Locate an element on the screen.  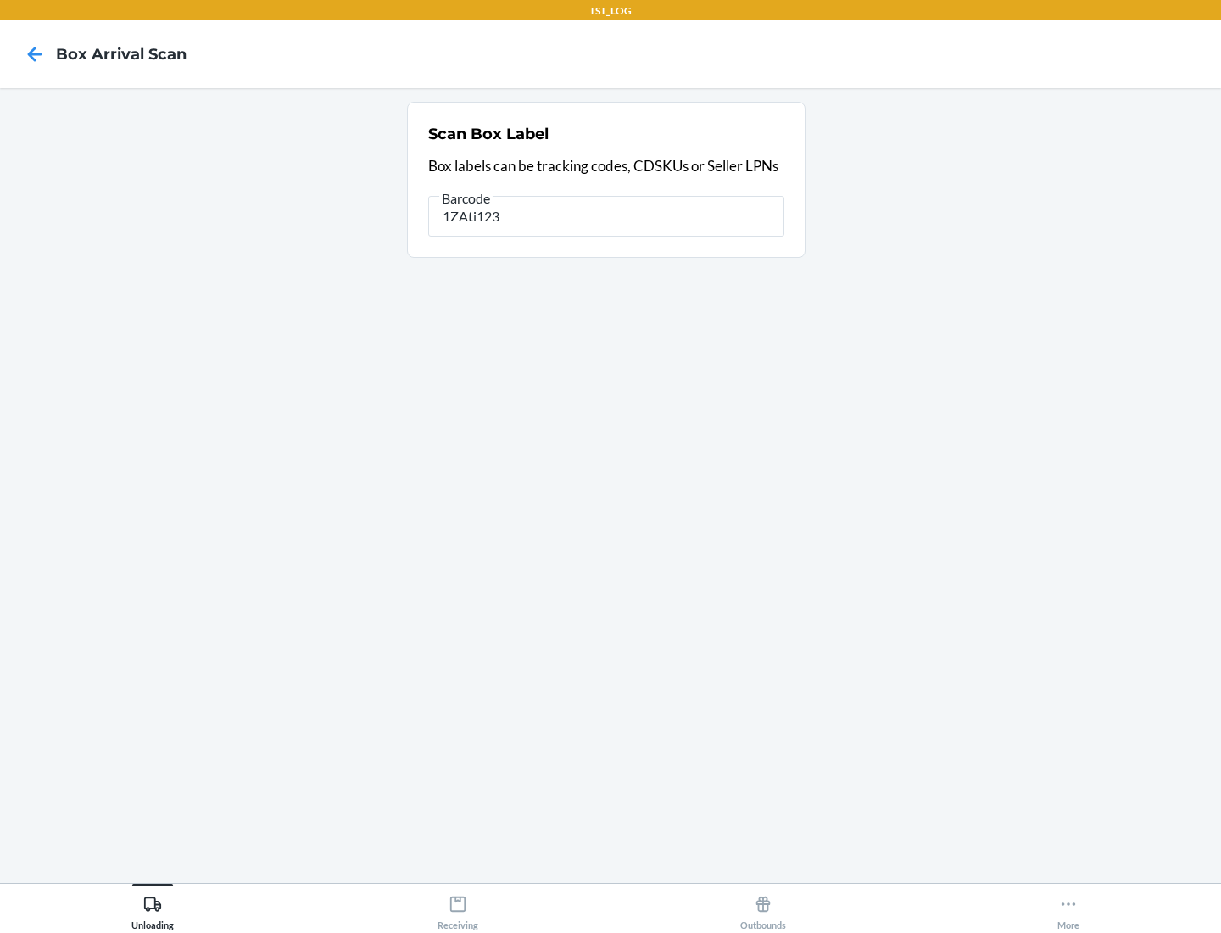
p: TST_LOG is located at coordinates (611, 11).